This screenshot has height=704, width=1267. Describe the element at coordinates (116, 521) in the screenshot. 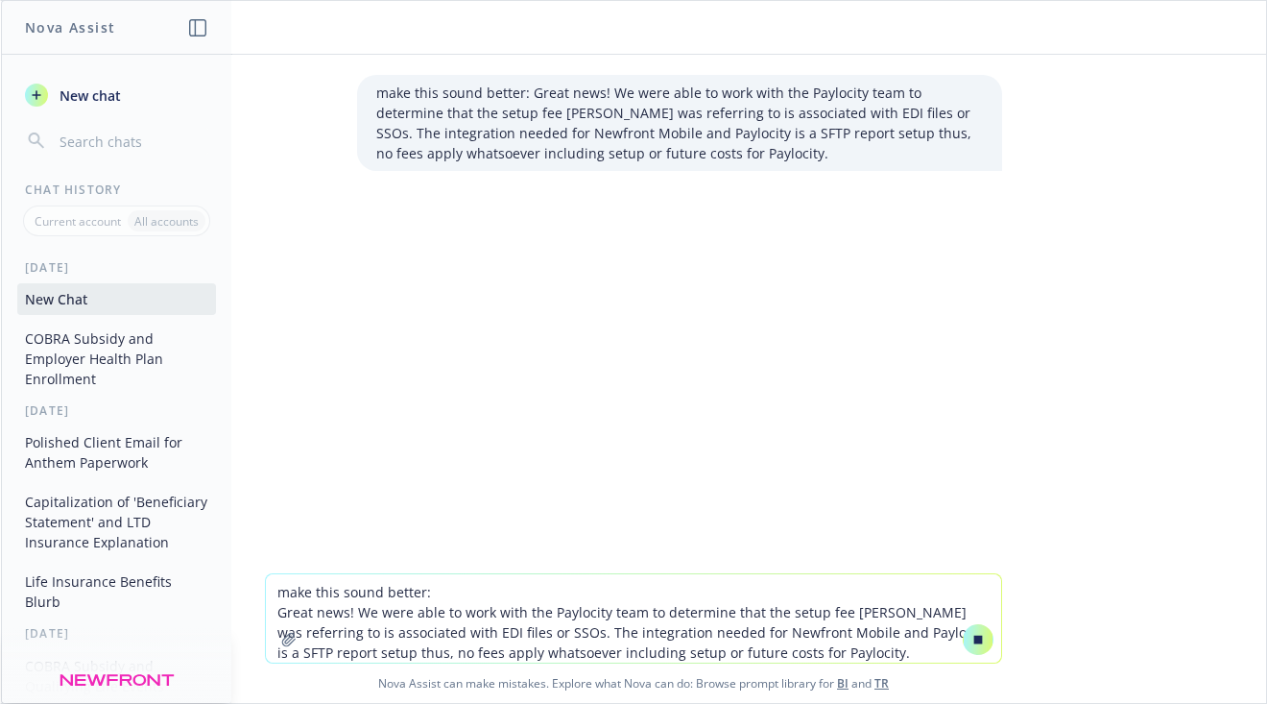

I see `button: Capitalization of 'Beneficiary Statement' and LTD Insurance Explanation` at that location.